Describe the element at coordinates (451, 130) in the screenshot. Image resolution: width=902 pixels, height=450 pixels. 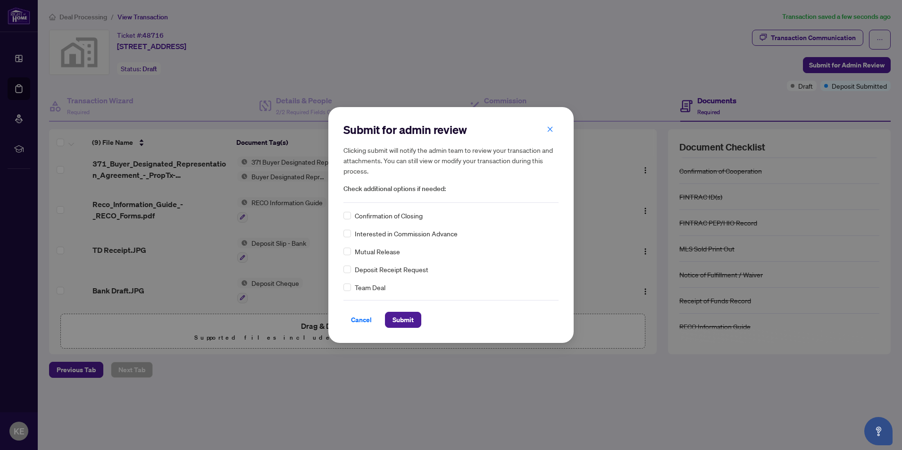
I see `h2: Submit for admin review` at that location.